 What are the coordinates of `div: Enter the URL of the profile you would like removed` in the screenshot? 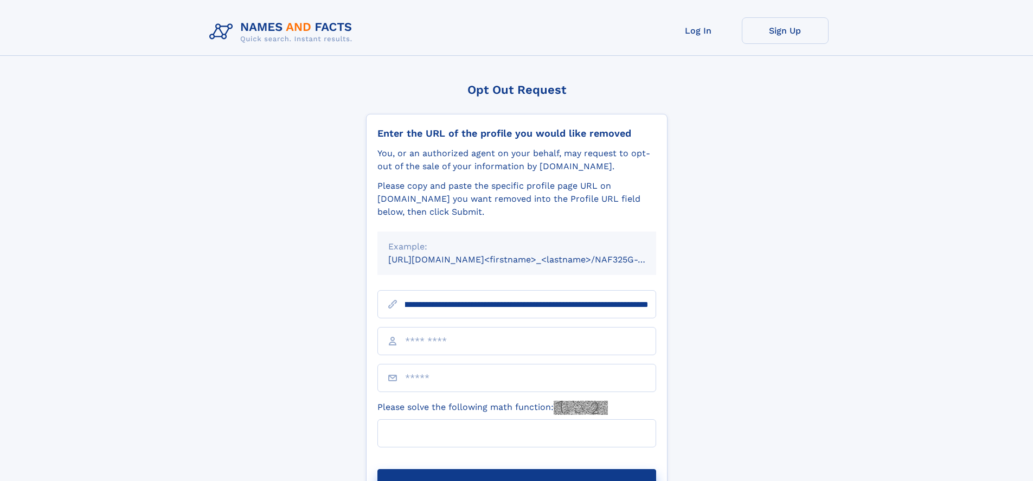 It's located at (517, 133).